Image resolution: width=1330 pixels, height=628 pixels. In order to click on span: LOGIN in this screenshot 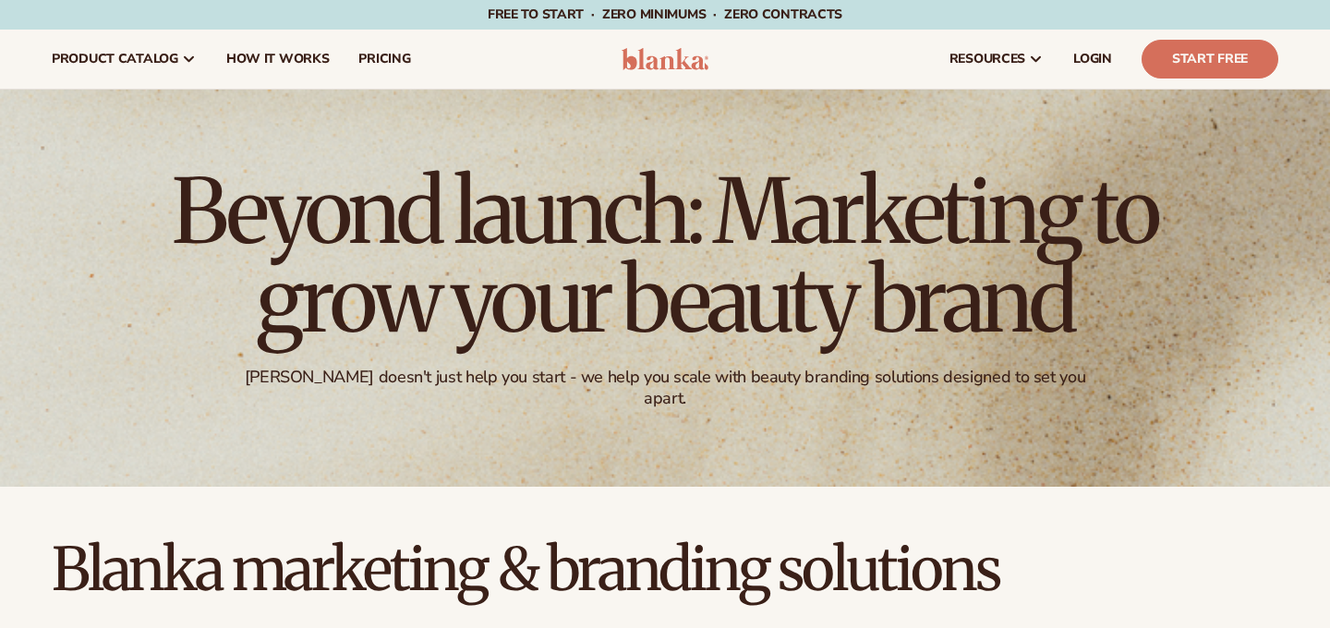, I will do `click(1093, 59)`.